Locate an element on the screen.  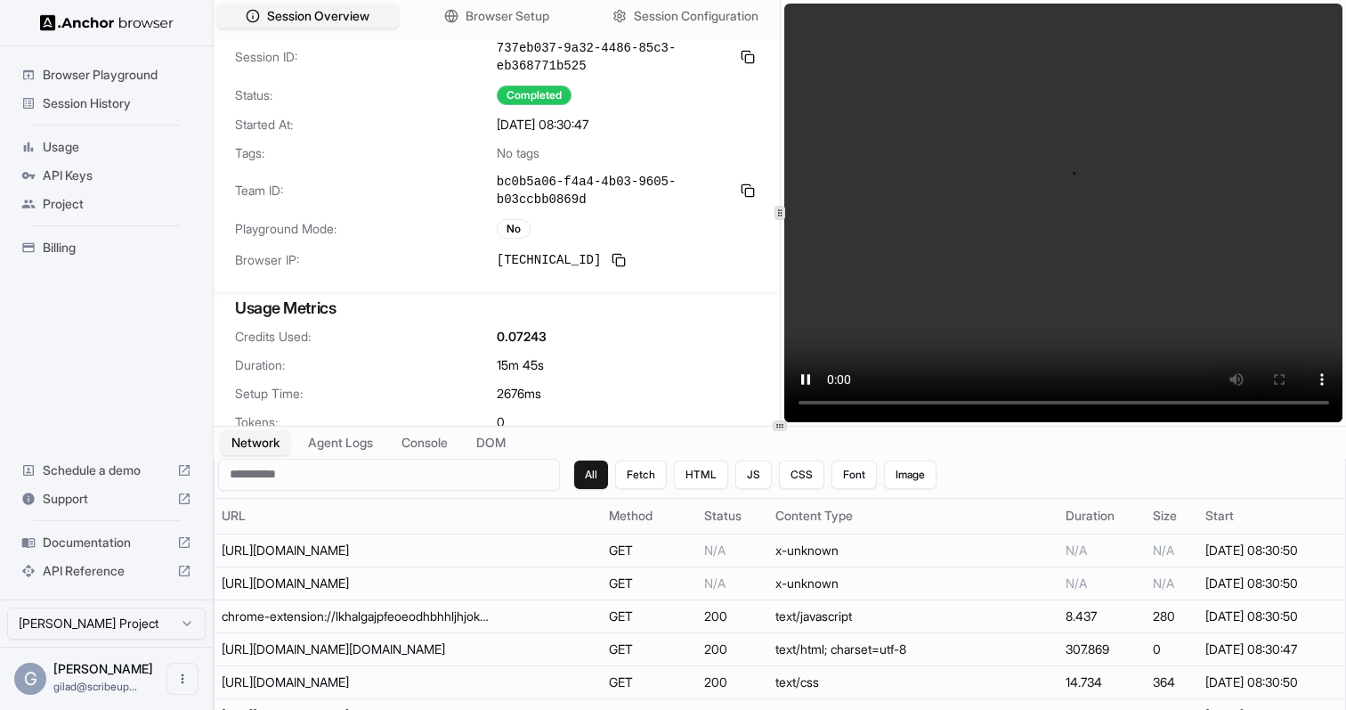
span: No tags is located at coordinates (518, 153).